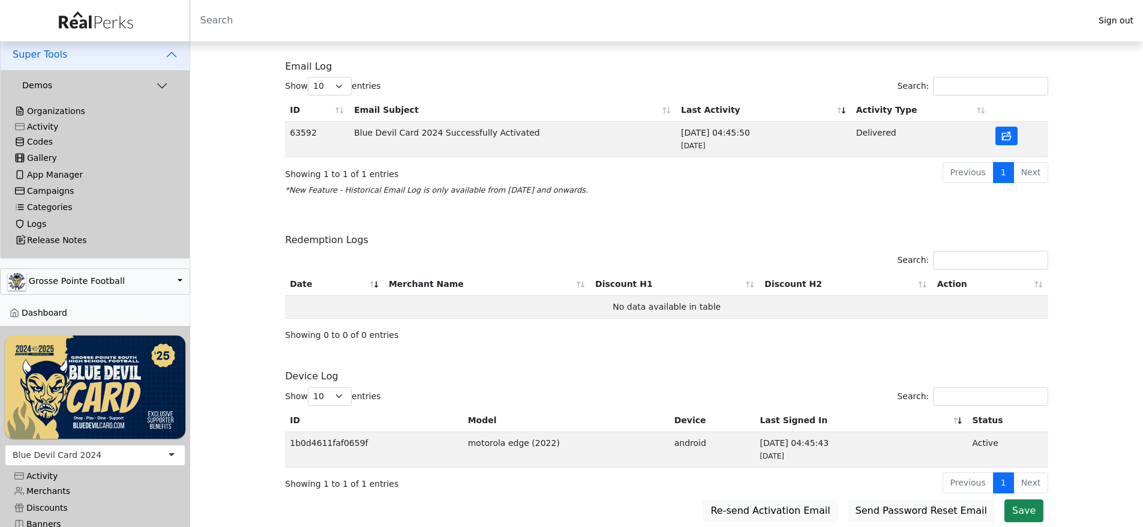 The height and width of the screenshot is (527, 1143). Describe the element at coordinates (317, 139) in the screenshot. I see `td: 63592` at that location.